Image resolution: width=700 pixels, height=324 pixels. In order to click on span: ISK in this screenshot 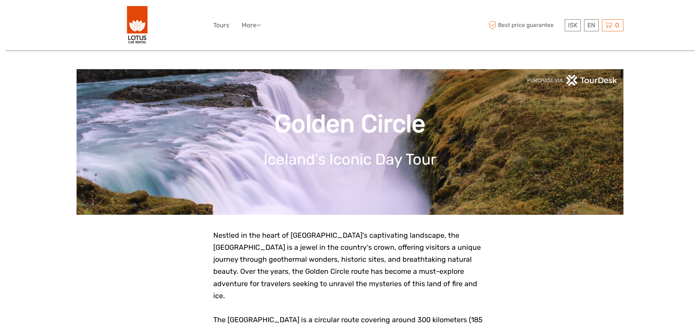, I will do `click(573, 25)`.